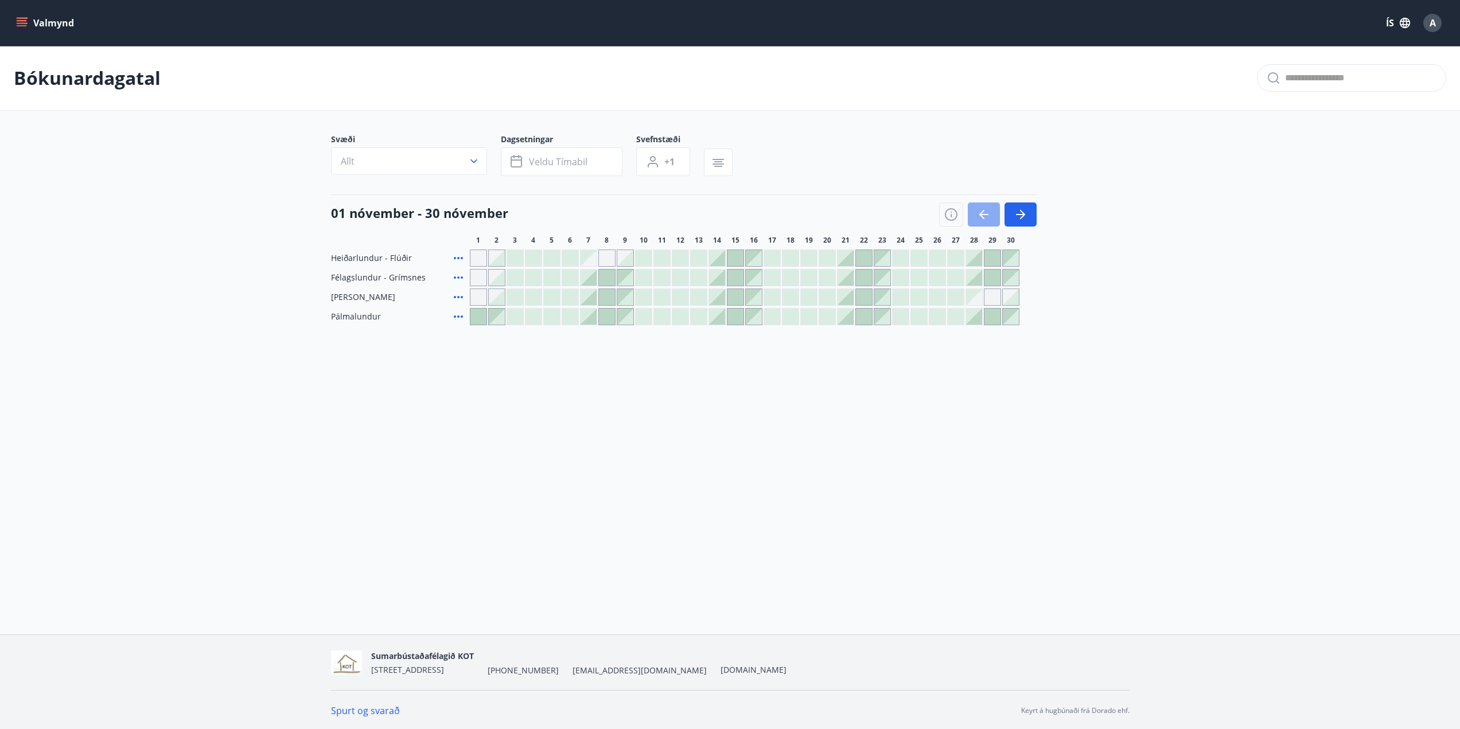 The width and height of the screenshot is (1460, 729). I want to click on span: 13, so click(699, 240).